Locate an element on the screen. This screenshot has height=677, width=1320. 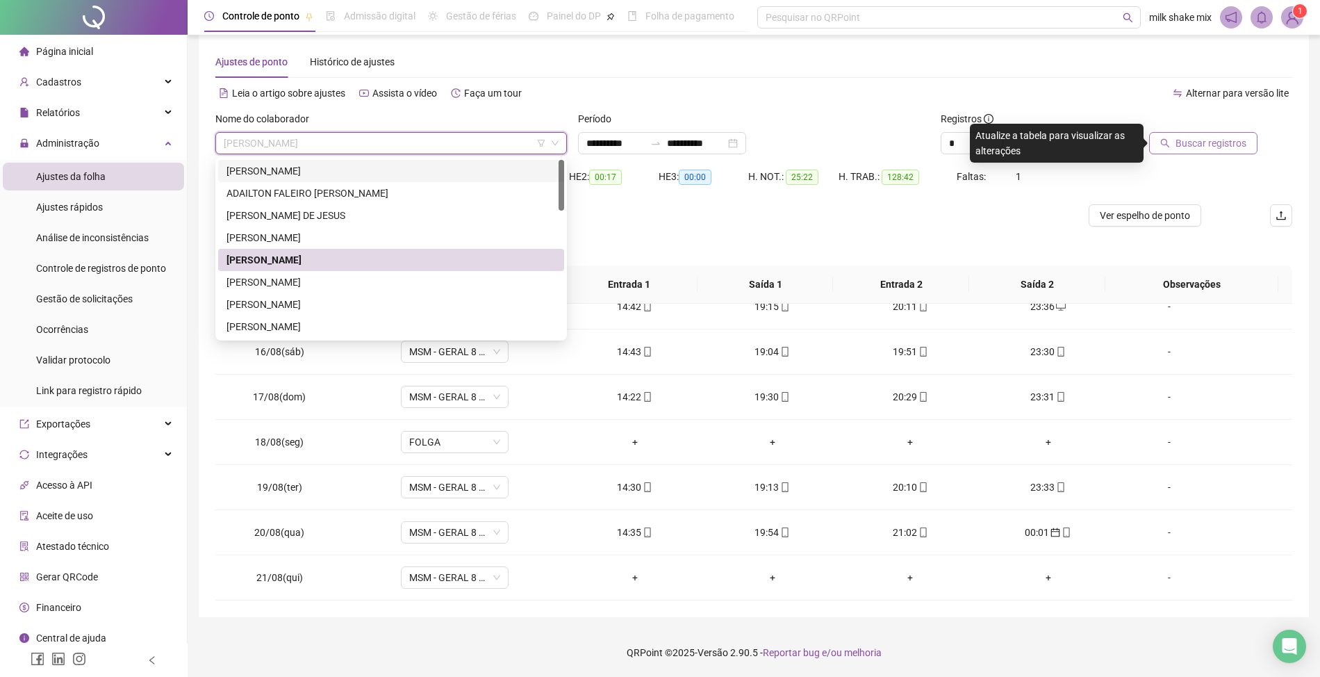
div: 14:30 is located at coordinates (634, 487).